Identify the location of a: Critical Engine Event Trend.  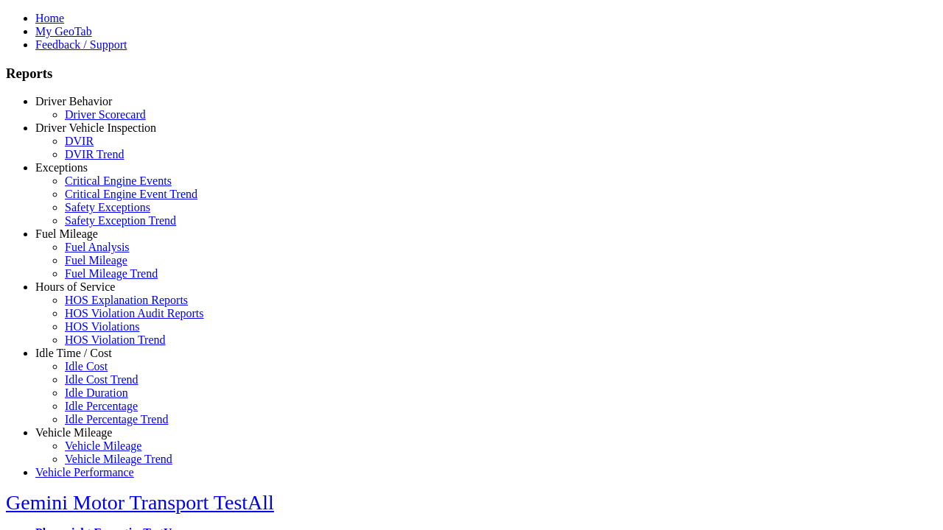
(131, 194).